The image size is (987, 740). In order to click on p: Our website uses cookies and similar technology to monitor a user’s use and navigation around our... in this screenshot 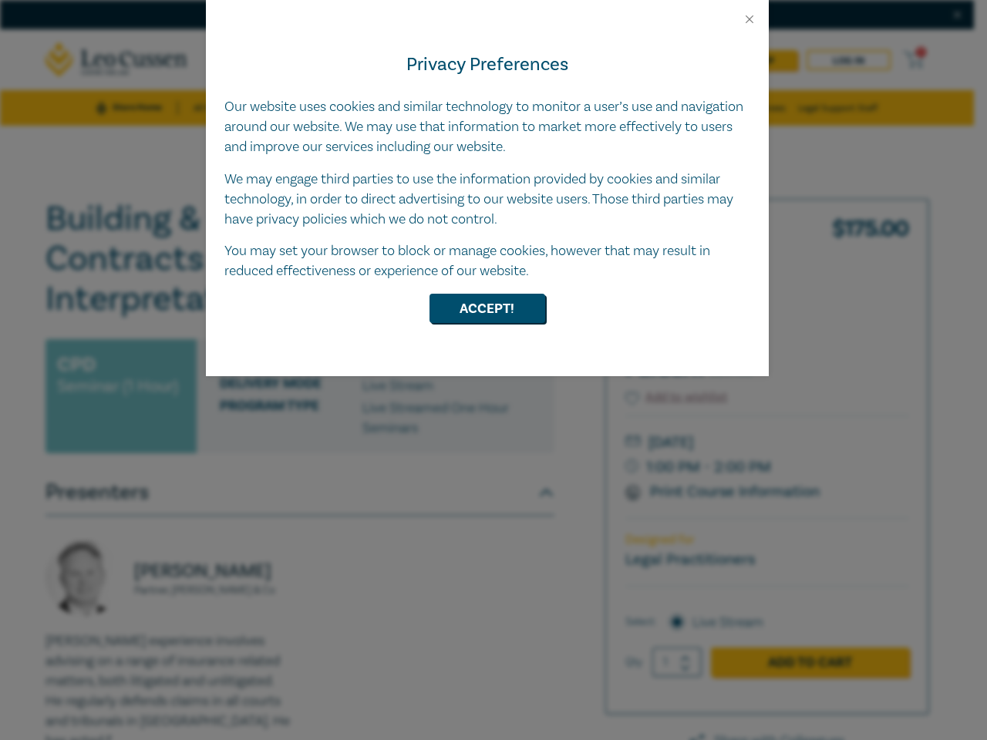, I will do `click(487, 127)`.